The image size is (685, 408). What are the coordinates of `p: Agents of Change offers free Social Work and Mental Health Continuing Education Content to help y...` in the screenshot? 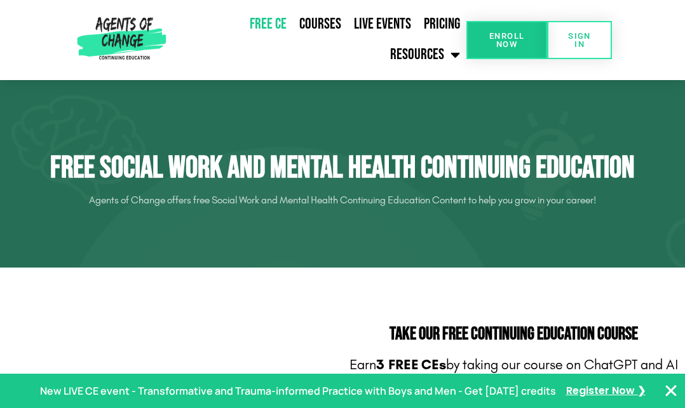 It's located at (342, 200).